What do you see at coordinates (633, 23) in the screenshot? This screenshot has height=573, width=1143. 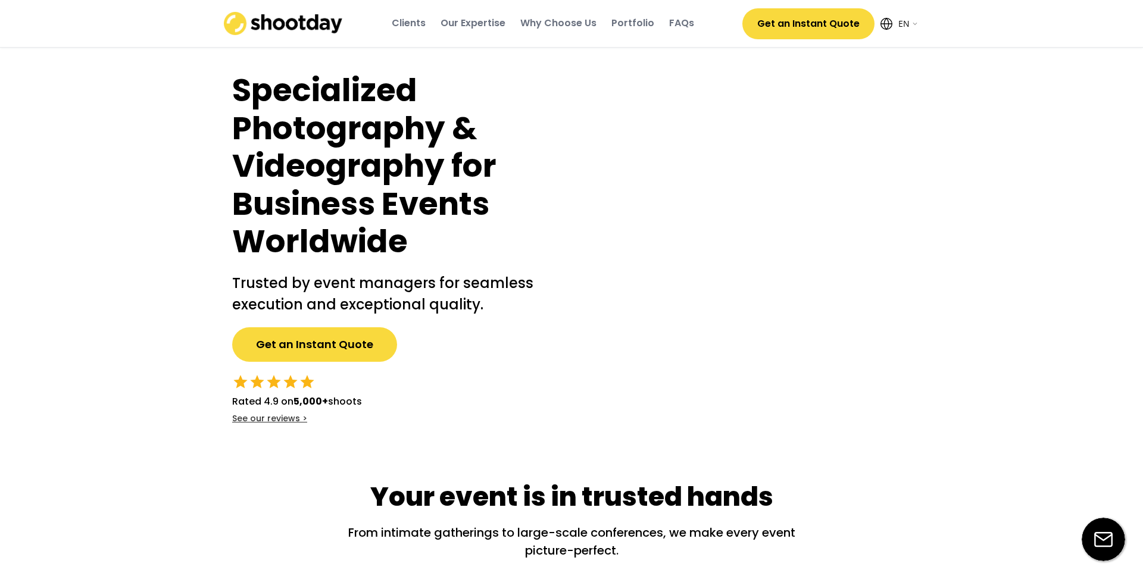 I see `div: Portfolio` at bounding box center [633, 23].